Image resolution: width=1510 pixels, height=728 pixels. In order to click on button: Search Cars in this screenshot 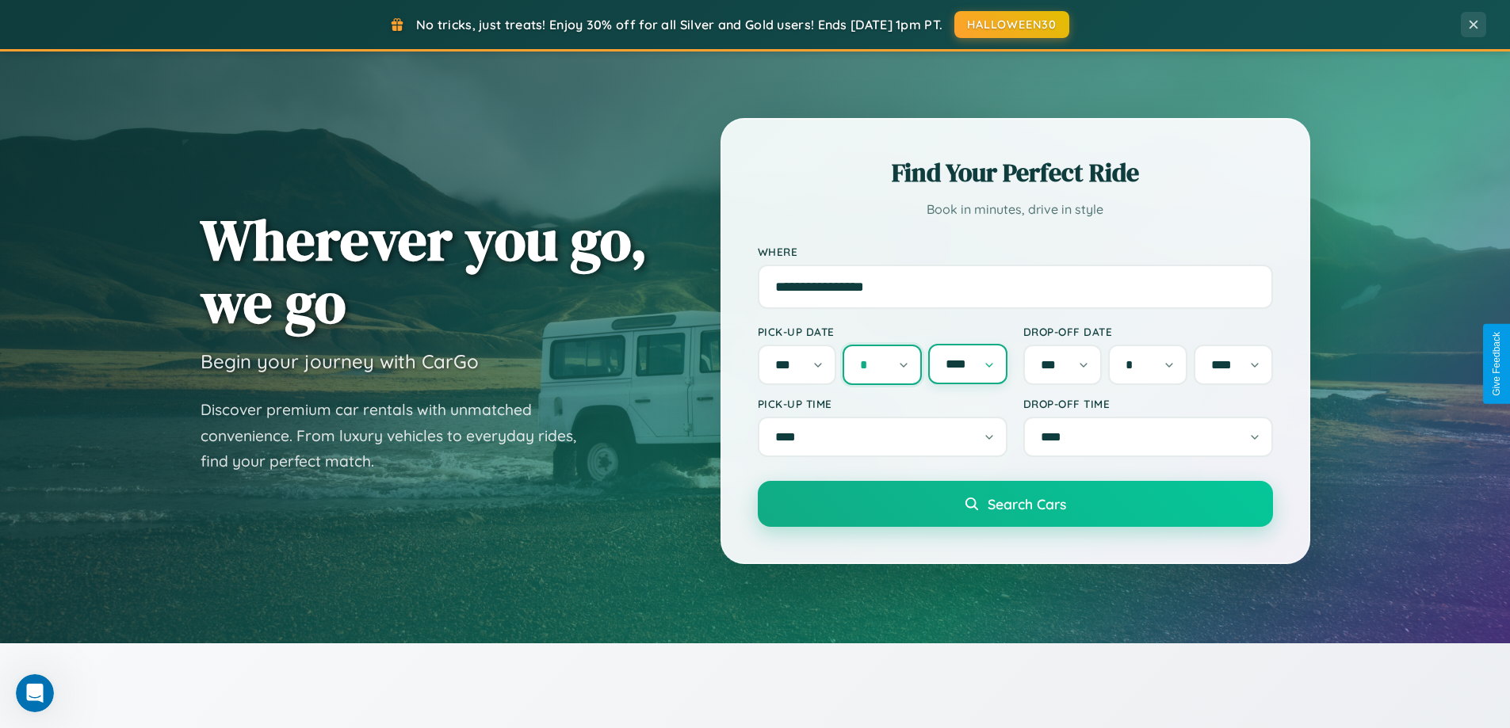, I will do `click(1015, 504)`.